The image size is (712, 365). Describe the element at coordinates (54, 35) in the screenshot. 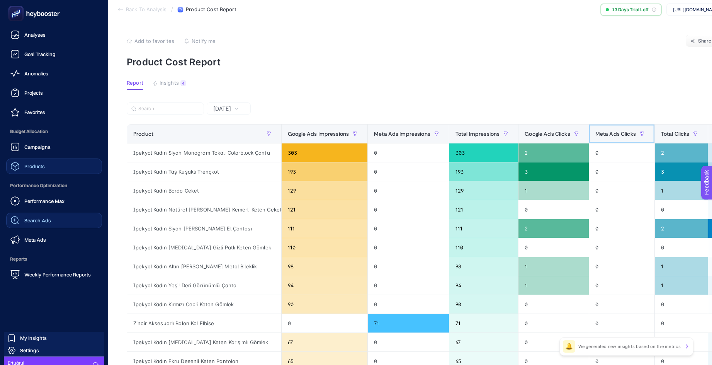

I see `a: Analyses` at that location.